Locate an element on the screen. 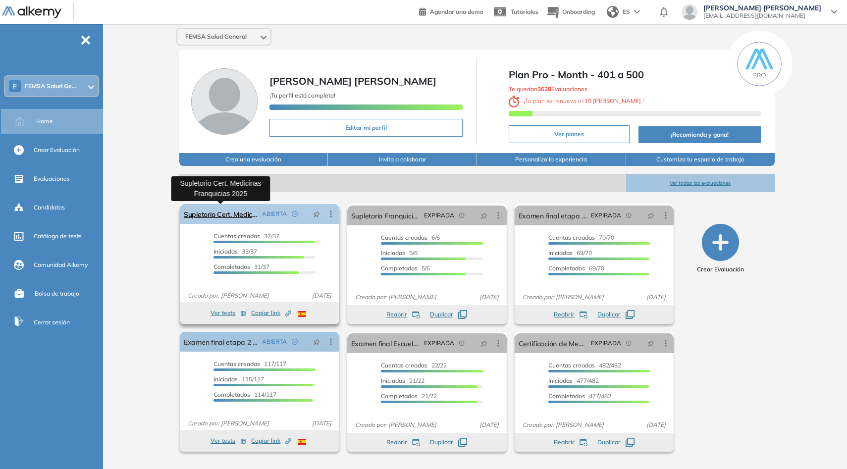  span: Comunidad Alkemy is located at coordinates (60, 265).